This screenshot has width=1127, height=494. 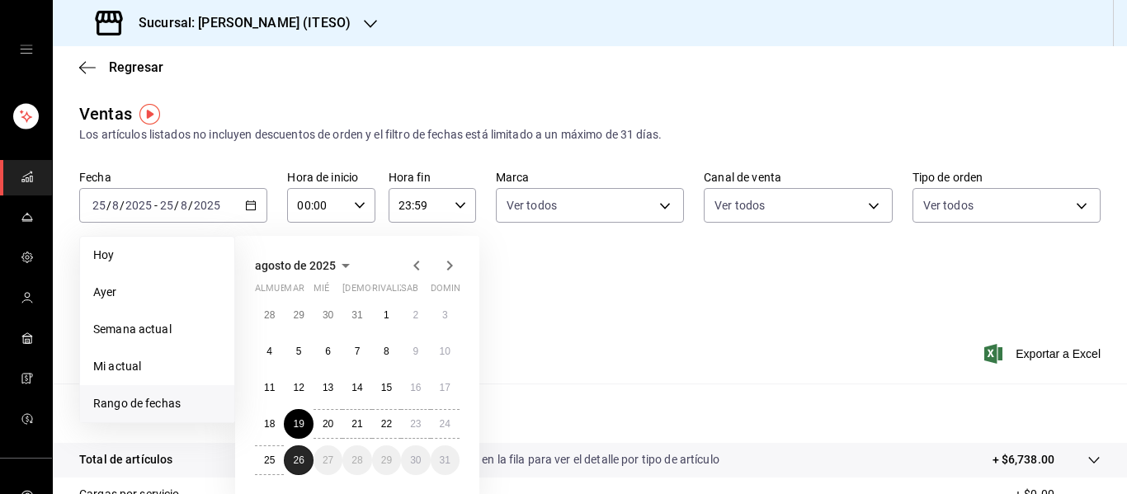 I want to click on font: 8, so click(x=386, y=351).